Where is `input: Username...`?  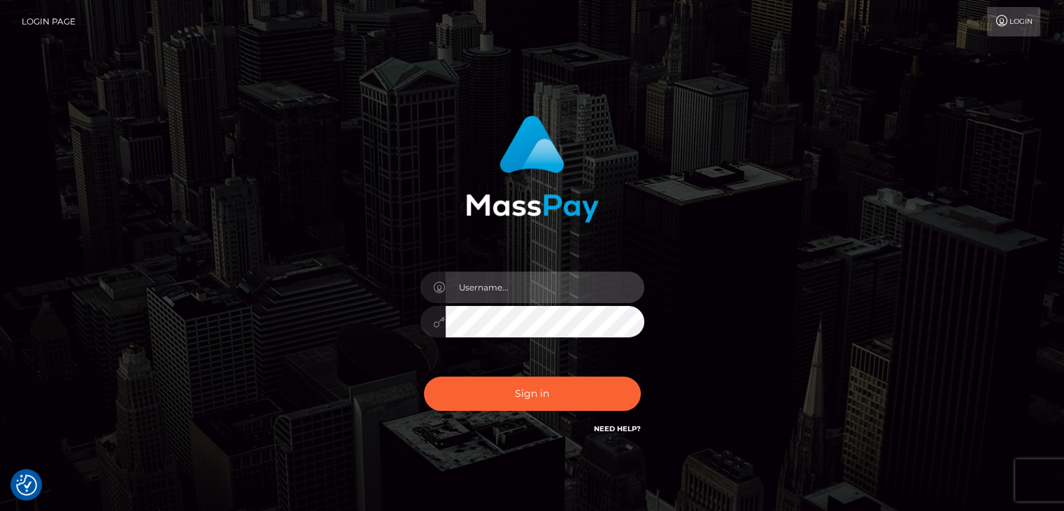
input: Username... is located at coordinates (545, 287).